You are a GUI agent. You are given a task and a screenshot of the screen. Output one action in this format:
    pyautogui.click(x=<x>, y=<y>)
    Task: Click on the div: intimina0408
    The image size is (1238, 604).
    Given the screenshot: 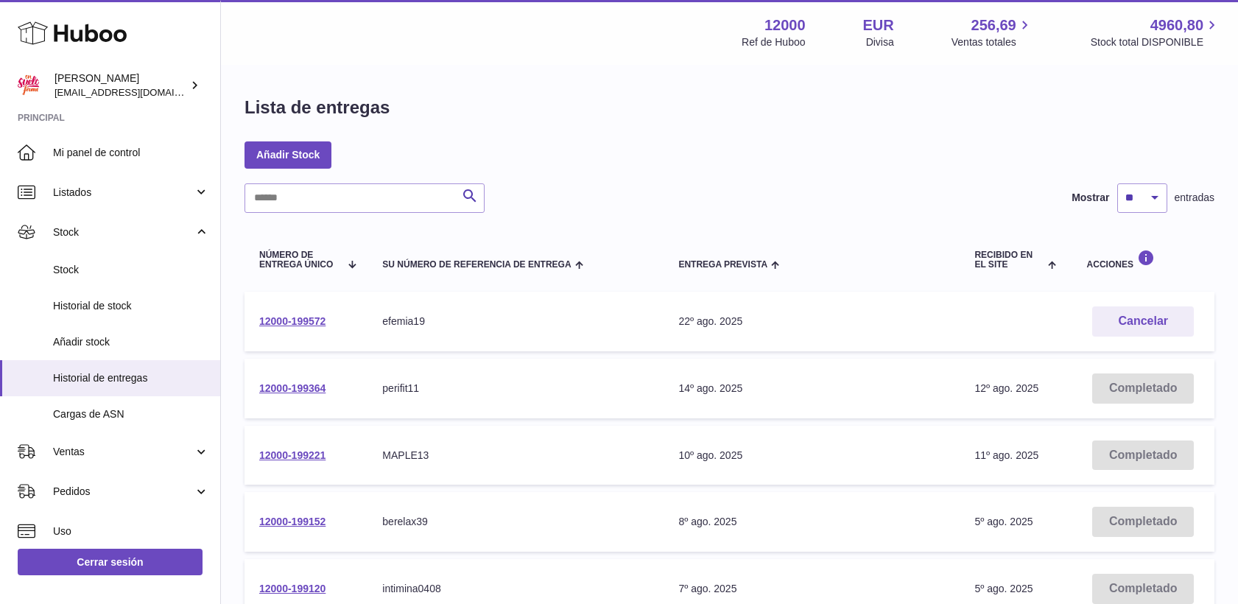 What is the action you would take?
    pyautogui.click(x=516, y=588)
    